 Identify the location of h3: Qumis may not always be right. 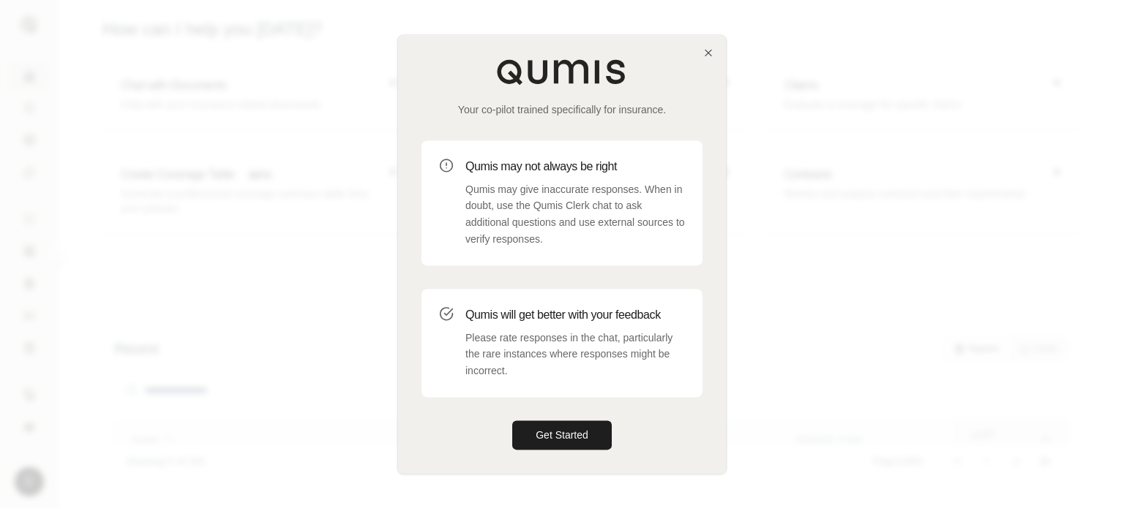
(575, 167).